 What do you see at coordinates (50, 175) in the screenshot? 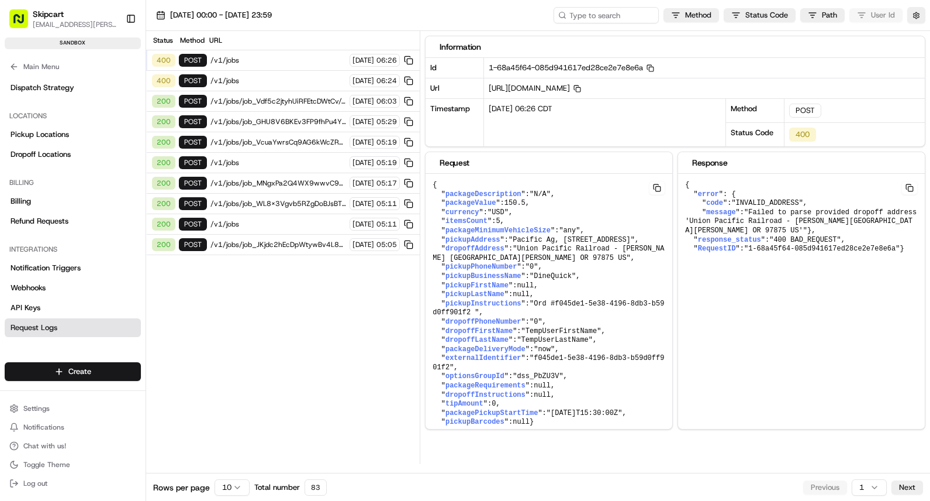
I see `a: 📗Knowledge Base` at bounding box center [50, 175].